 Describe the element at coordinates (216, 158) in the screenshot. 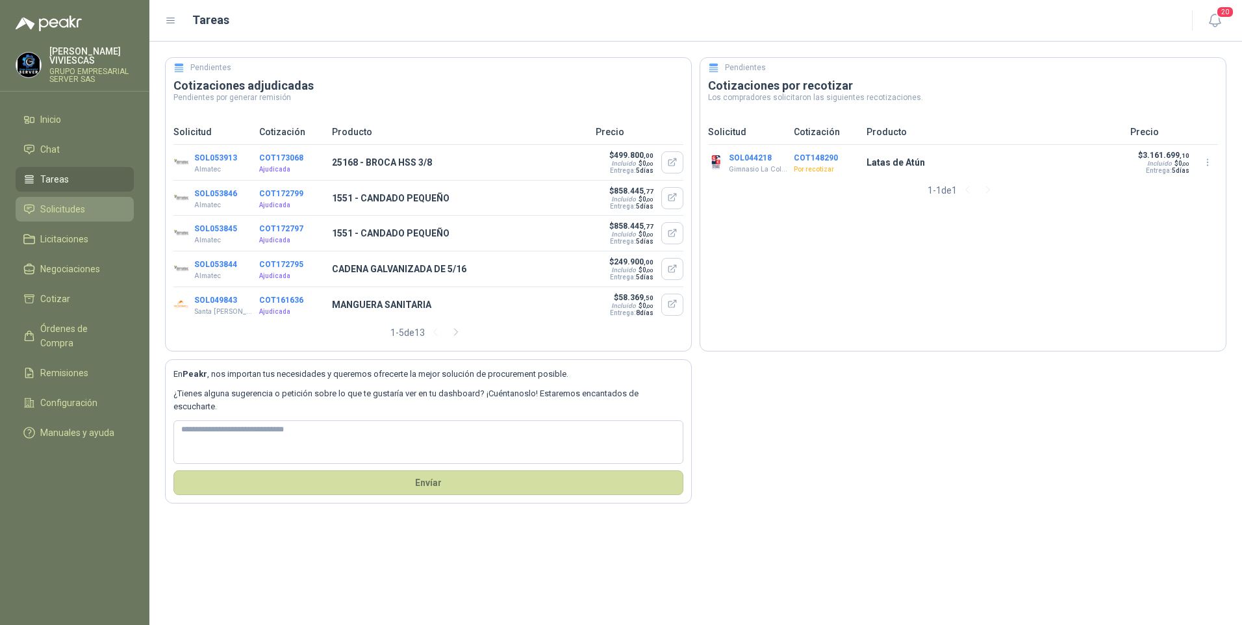

I see `button: SOL053913` at that location.